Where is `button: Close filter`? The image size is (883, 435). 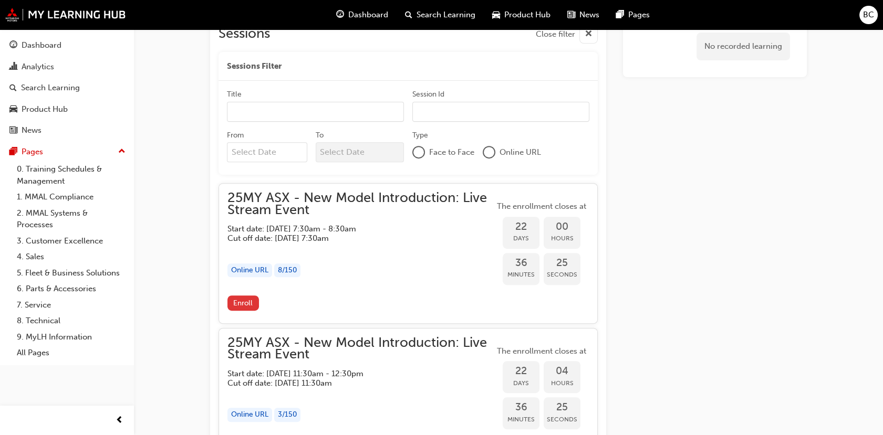
button: Close filter is located at coordinates (567, 34).